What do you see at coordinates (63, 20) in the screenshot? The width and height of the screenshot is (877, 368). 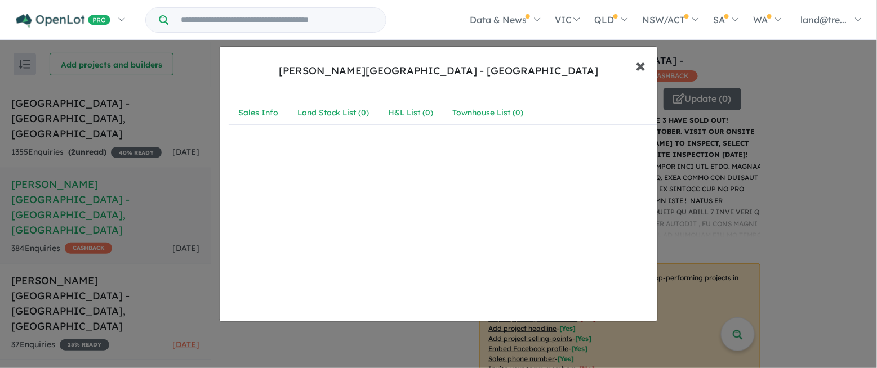 I see `img: Openlot PRO Logo White` at bounding box center [63, 20].